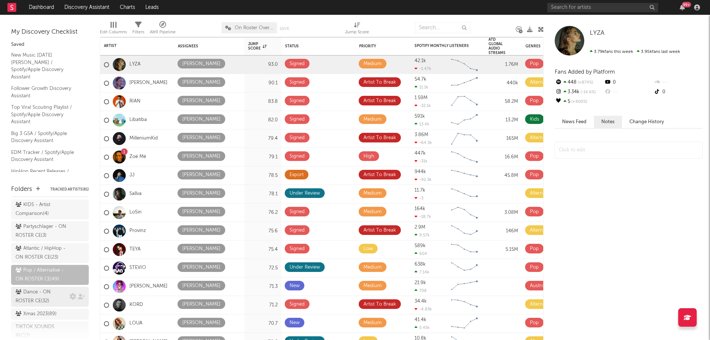 This screenshot has height=340, width=710. Describe the element at coordinates (305, 267) in the screenshot. I see `div: Under Review` at that location.